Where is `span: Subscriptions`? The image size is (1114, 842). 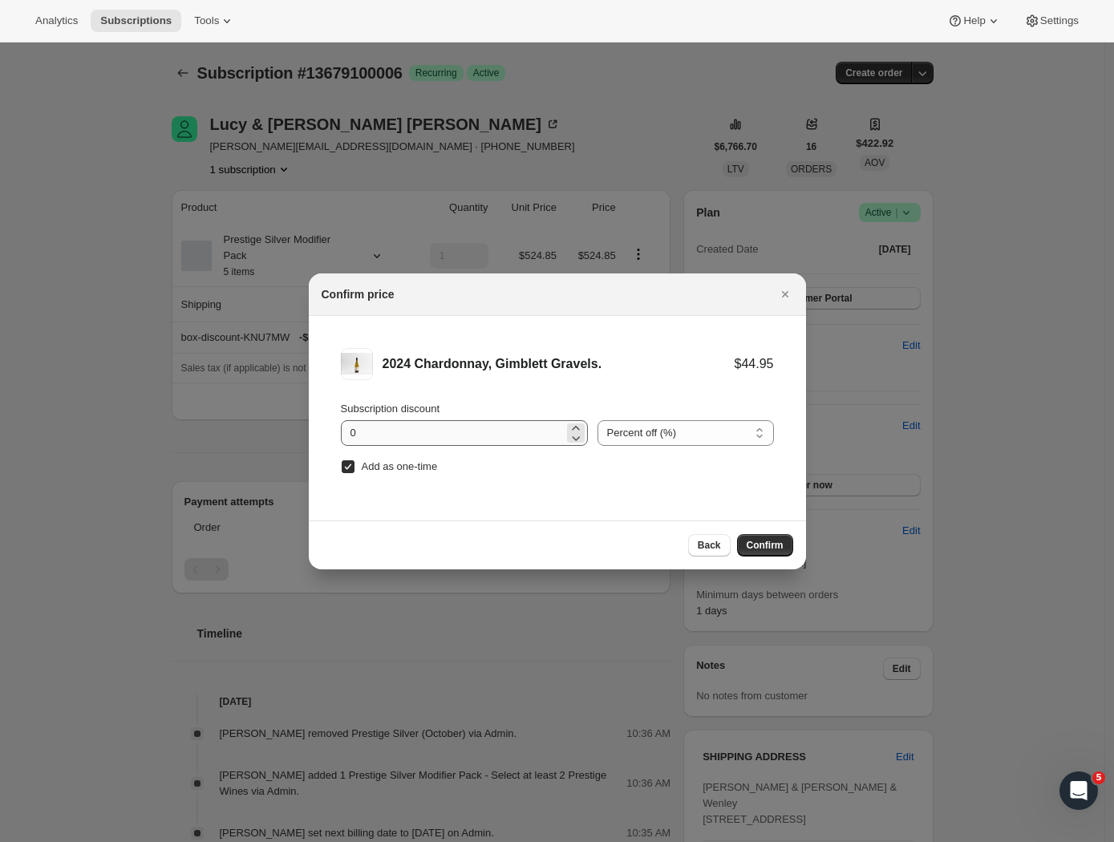
span: Subscriptions is located at coordinates (136, 21).